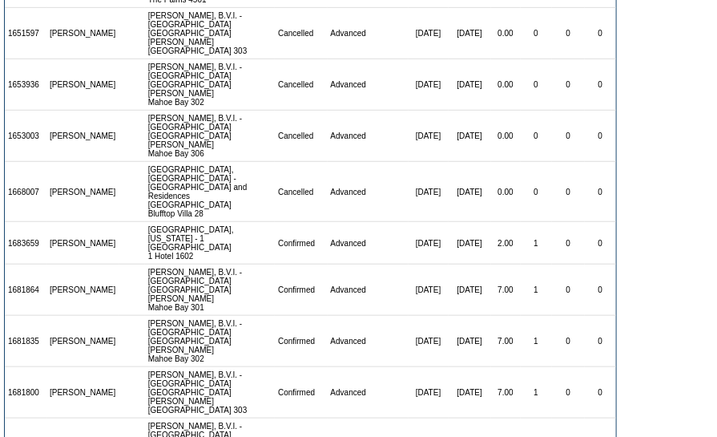 The width and height of the screenshot is (717, 437). I want to click on td: 1651597, so click(26, 34).